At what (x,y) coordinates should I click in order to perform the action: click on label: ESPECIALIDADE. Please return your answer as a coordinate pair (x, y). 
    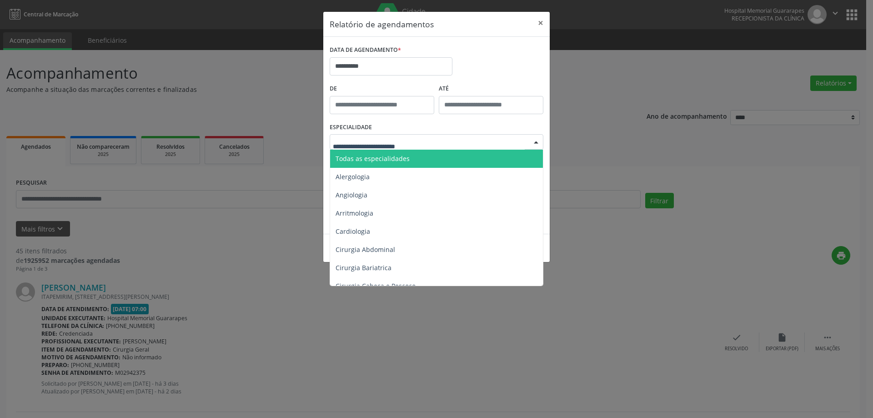
    Looking at the image, I should click on (351, 127).